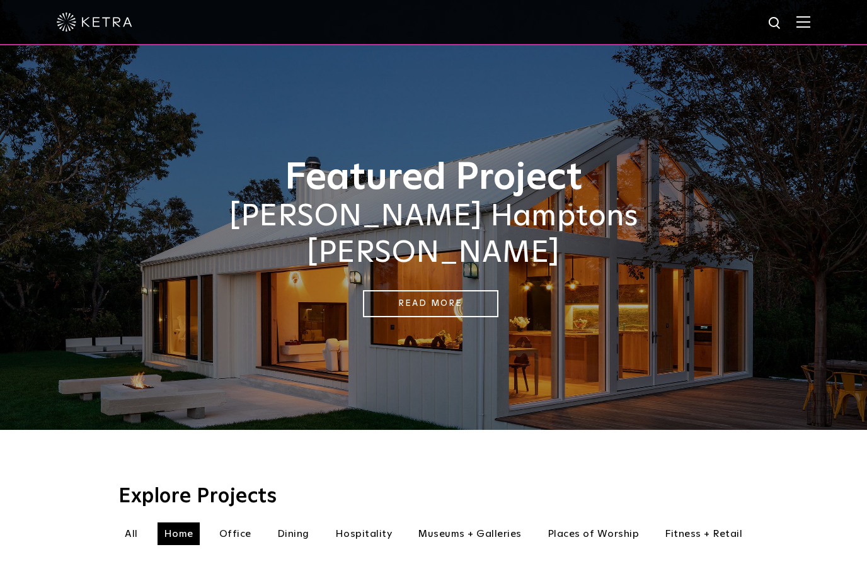 The height and width of the screenshot is (569, 867). I want to click on li: Office, so click(235, 534).